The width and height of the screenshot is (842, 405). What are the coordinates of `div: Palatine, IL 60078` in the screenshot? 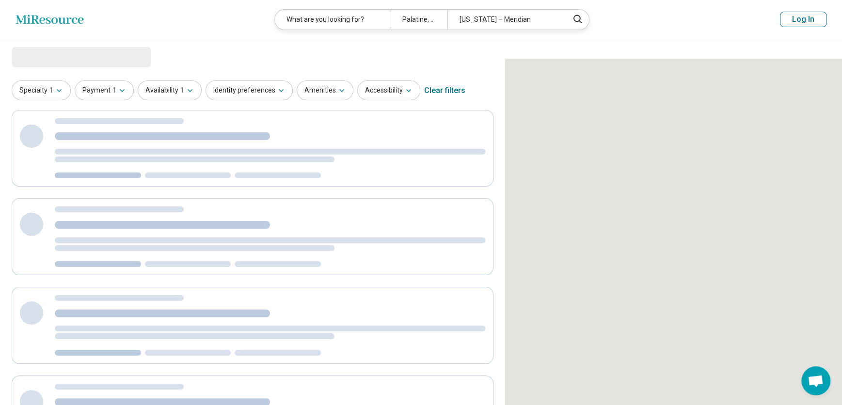 It's located at (418, 19).